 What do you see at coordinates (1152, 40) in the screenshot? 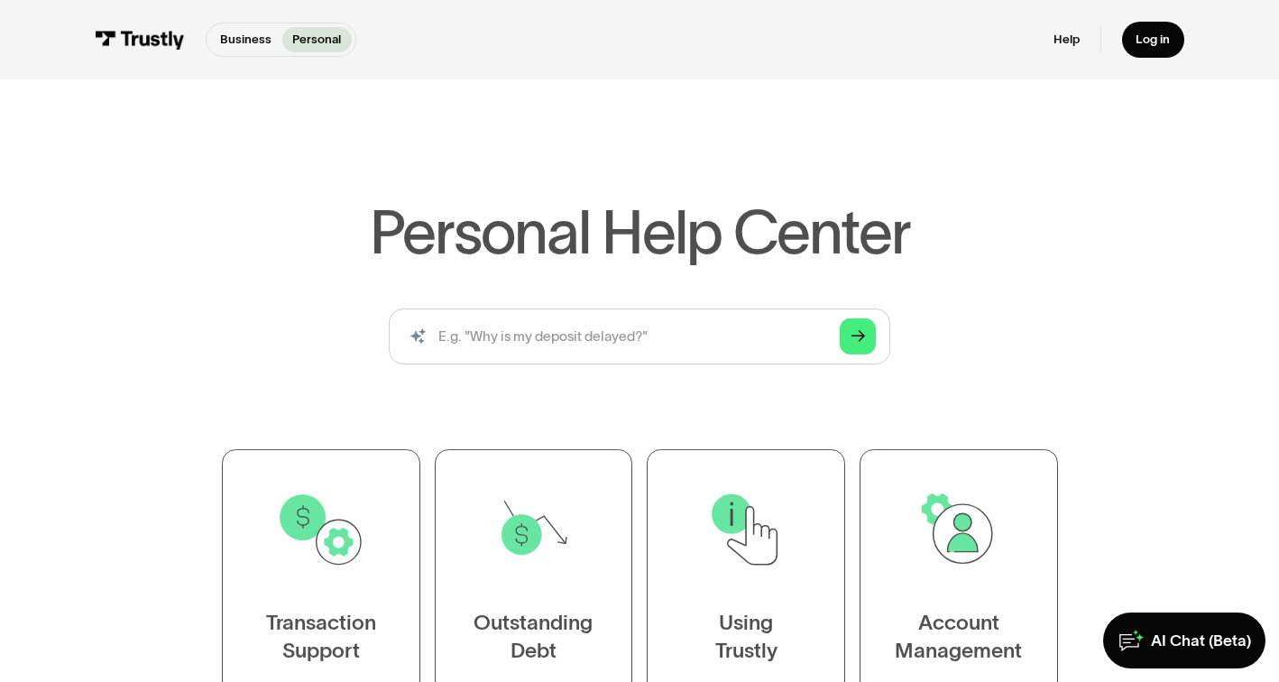
I see `a: Log in` at bounding box center [1152, 40].